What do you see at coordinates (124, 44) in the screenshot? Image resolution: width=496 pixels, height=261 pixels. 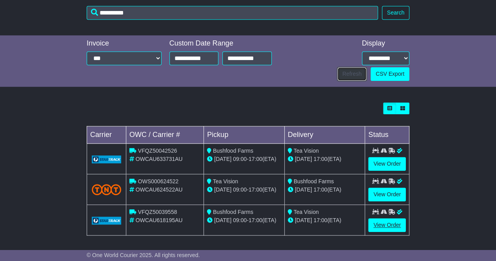 I see `div: Invoice` at bounding box center [124, 44].